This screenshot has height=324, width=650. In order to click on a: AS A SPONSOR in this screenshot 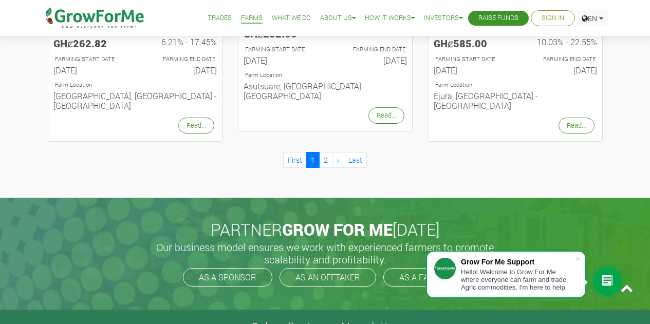, I will do `click(228, 277)`.